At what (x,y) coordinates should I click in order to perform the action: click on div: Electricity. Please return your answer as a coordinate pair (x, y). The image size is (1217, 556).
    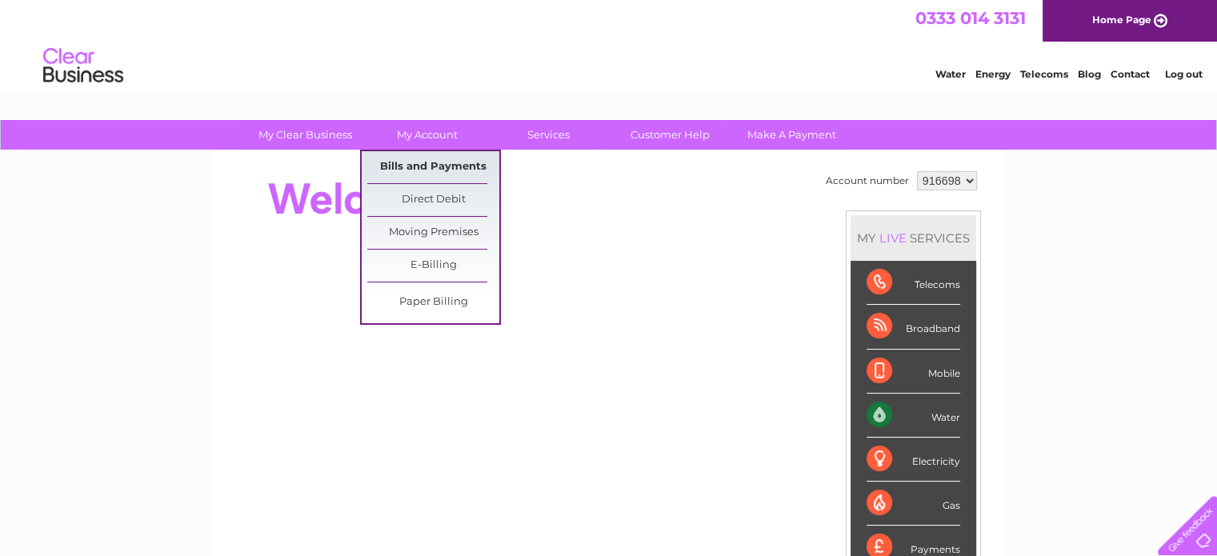
    Looking at the image, I should click on (913, 459).